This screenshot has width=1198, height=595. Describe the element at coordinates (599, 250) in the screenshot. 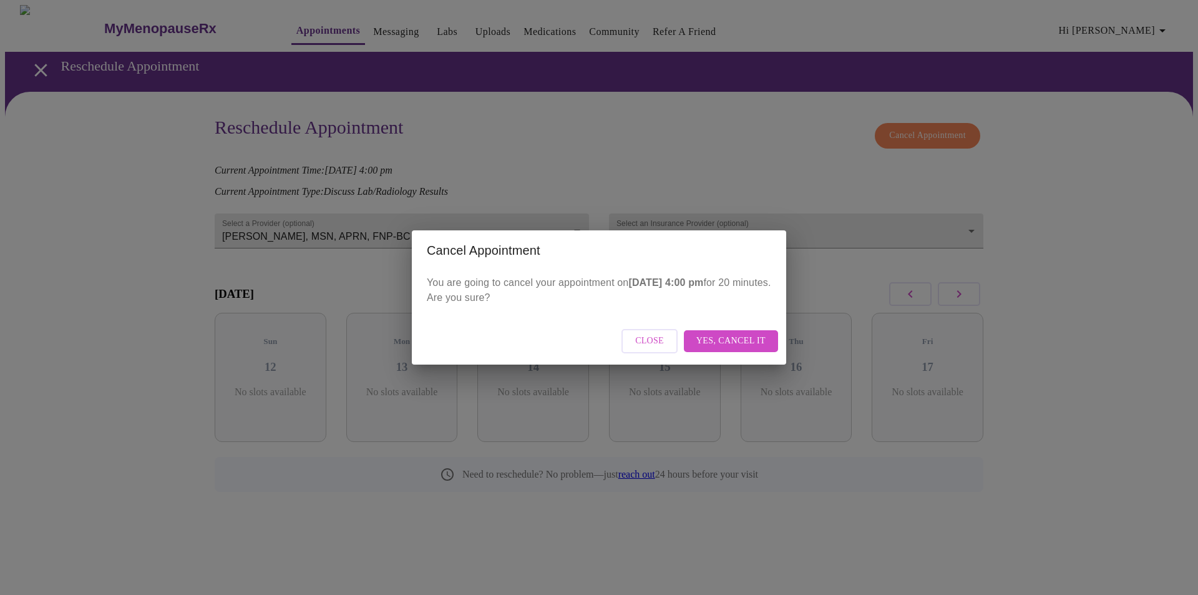

I see `h2: Cancel Appointment` at that location.